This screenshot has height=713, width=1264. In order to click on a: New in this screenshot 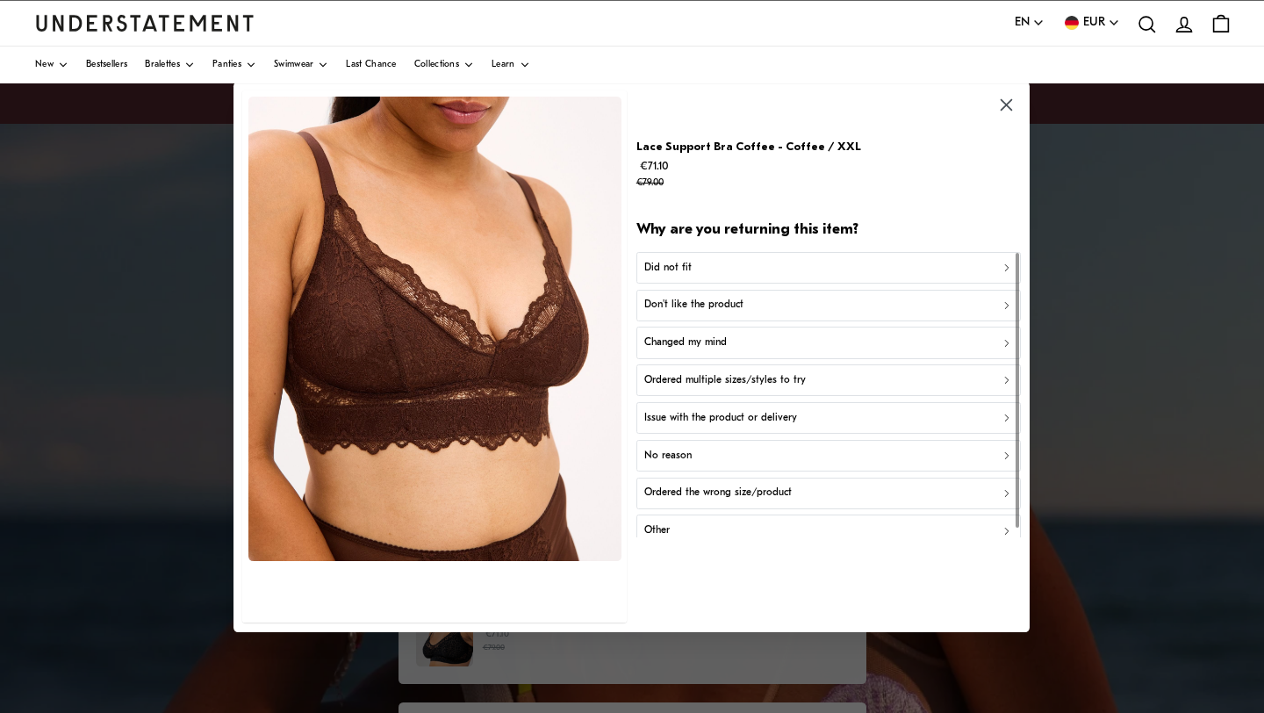, I will do `click(52, 65)`.